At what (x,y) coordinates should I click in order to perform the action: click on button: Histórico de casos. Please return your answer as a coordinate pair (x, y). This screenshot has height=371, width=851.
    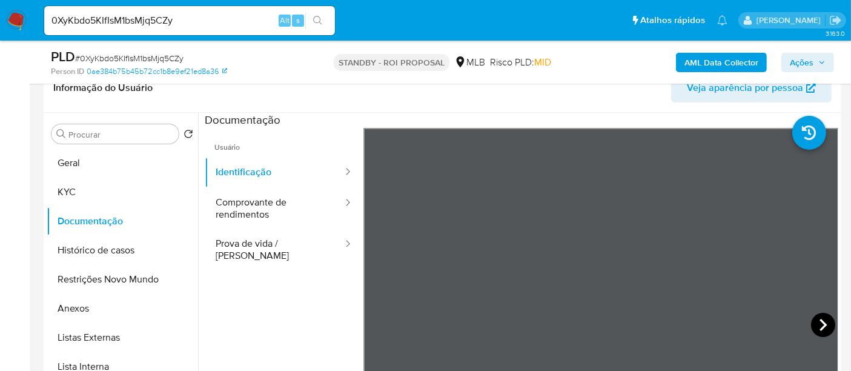
    Looking at the image, I should click on (122, 250).